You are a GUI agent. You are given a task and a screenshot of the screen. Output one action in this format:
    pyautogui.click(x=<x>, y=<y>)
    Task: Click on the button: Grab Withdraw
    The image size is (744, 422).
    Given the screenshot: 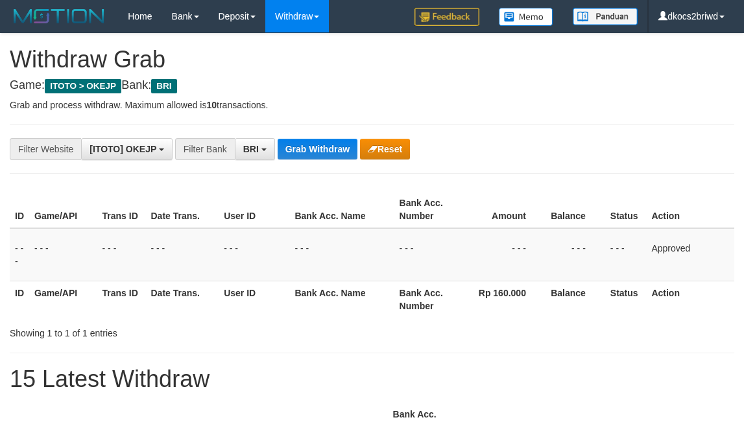 What is the action you would take?
    pyautogui.click(x=317, y=149)
    